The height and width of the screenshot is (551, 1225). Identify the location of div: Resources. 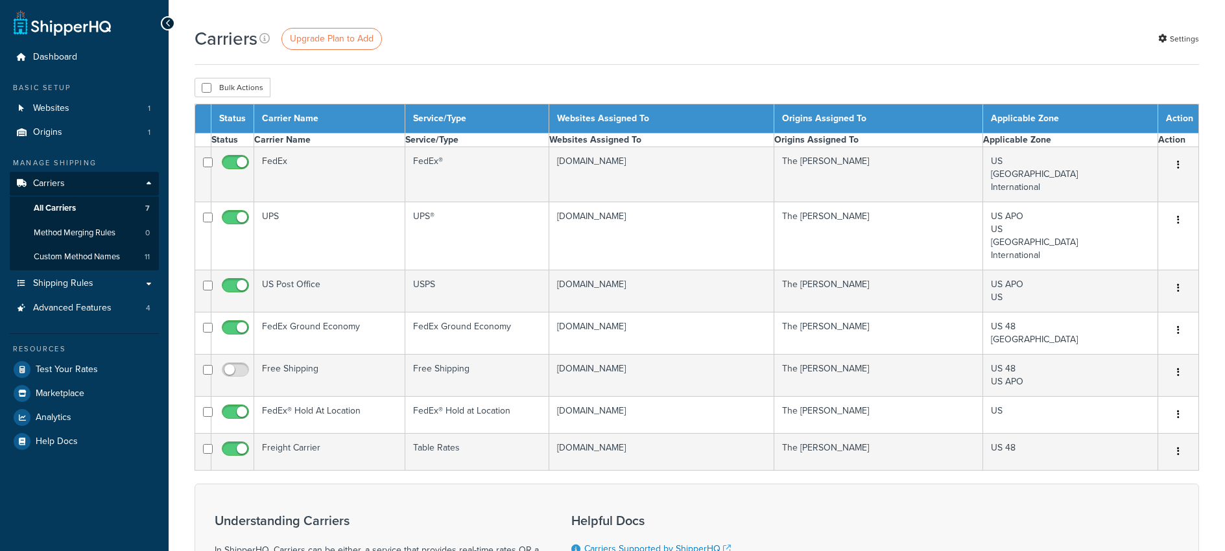
(84, 349).